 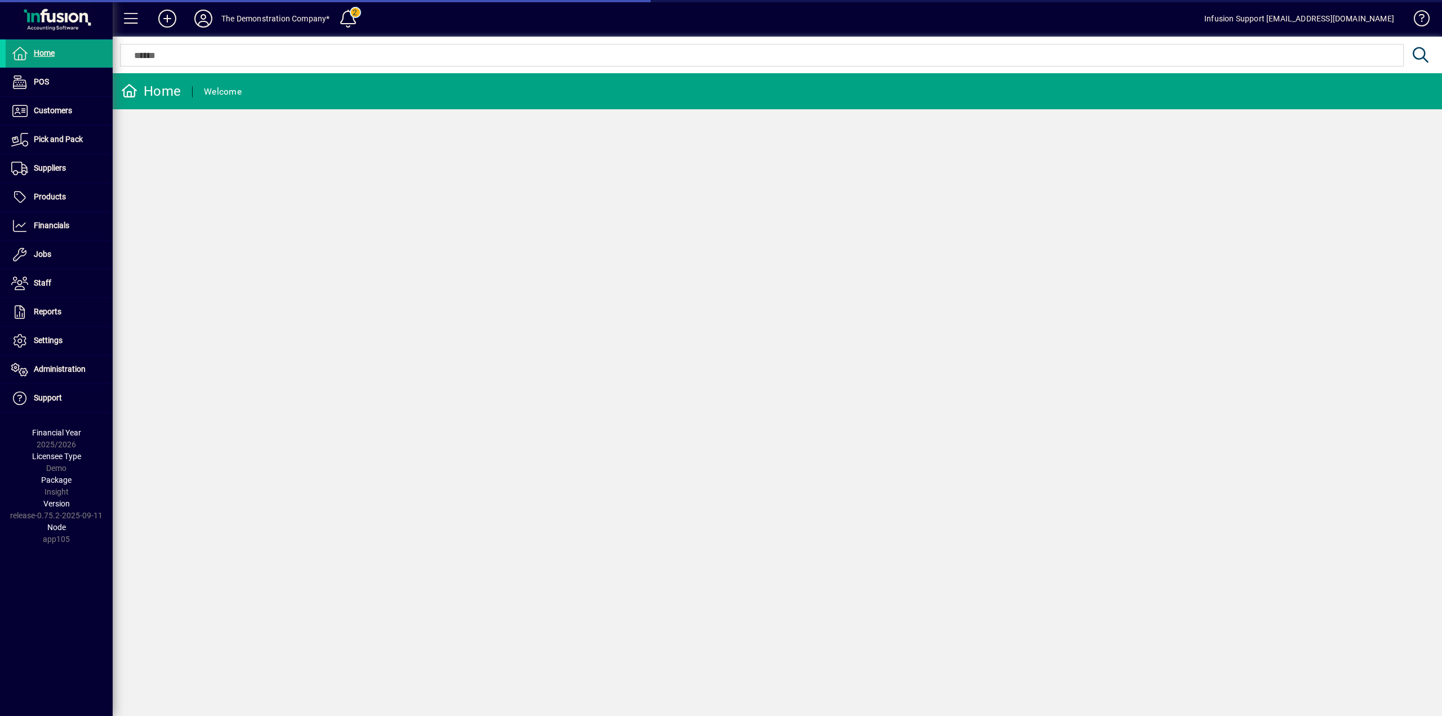 What do you see at coordinates (56, 433) in the screenshot?
I see `span: Financial Year` at bounding box center [56, 433].